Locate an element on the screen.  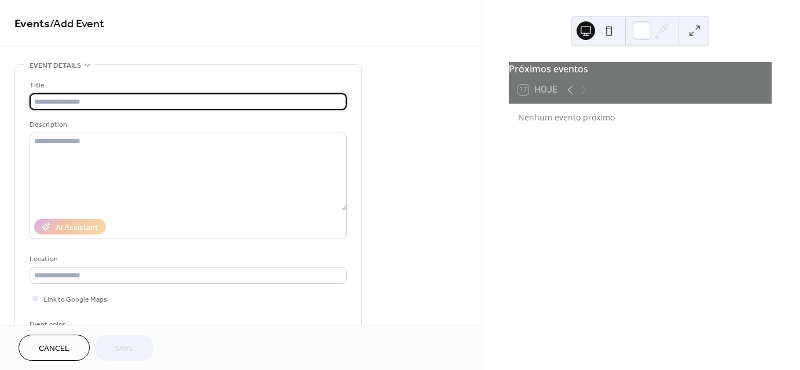
div: Próximos eventos is located at coordinates (640, 69).